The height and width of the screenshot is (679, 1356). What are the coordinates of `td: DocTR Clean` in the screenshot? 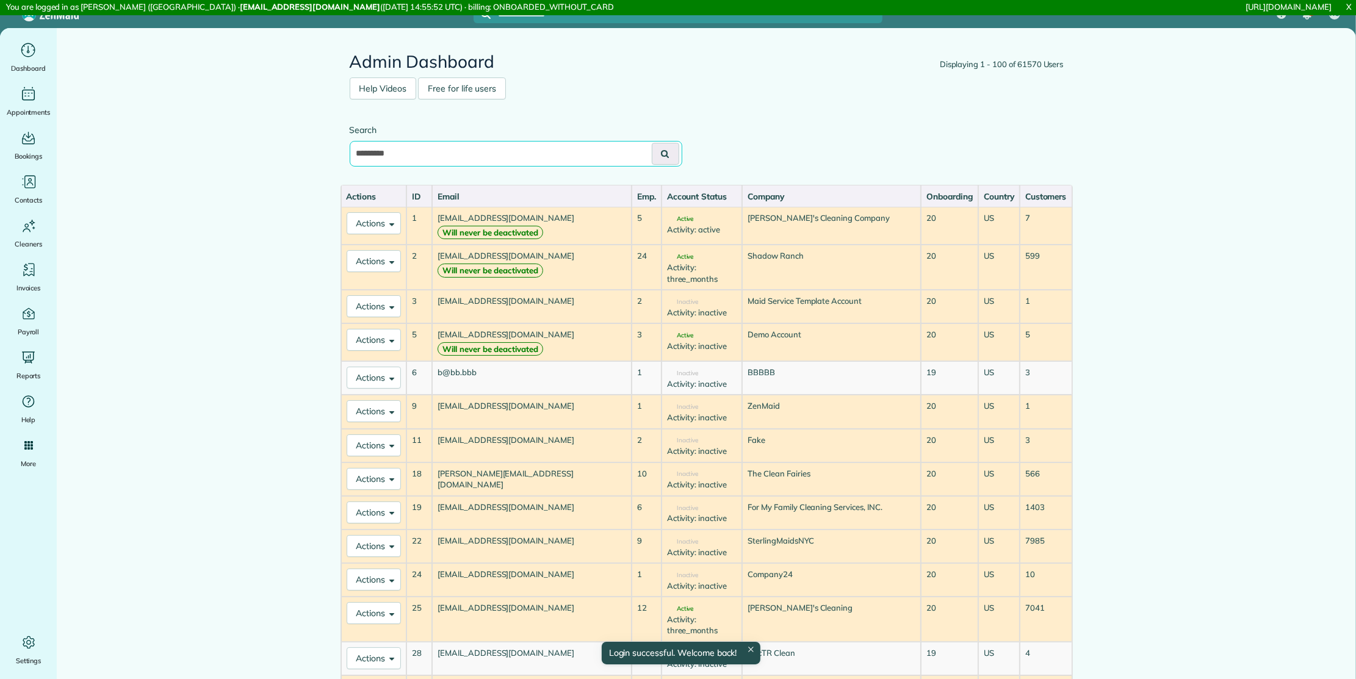 It's located at (831, 658).